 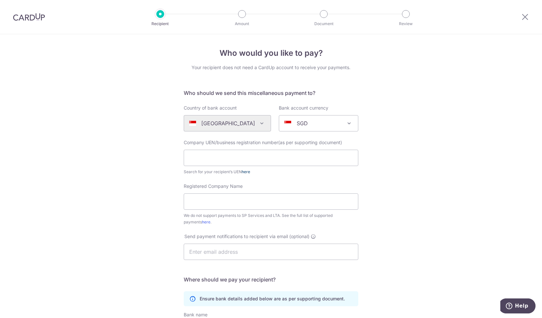 What do you see at coordinates (271, 93) in the screenshot?
I see `h5: Who should we send this miscellaneous payment to?` at bounding box center [271, 93].